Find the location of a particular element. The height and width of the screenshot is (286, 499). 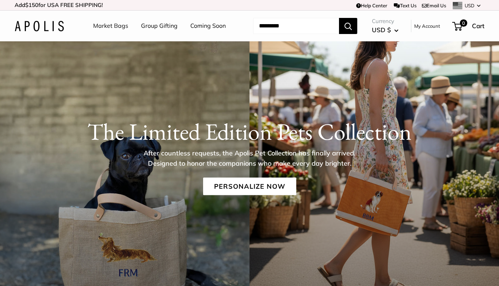

img: Apolis is located at coordinates (39, 26).